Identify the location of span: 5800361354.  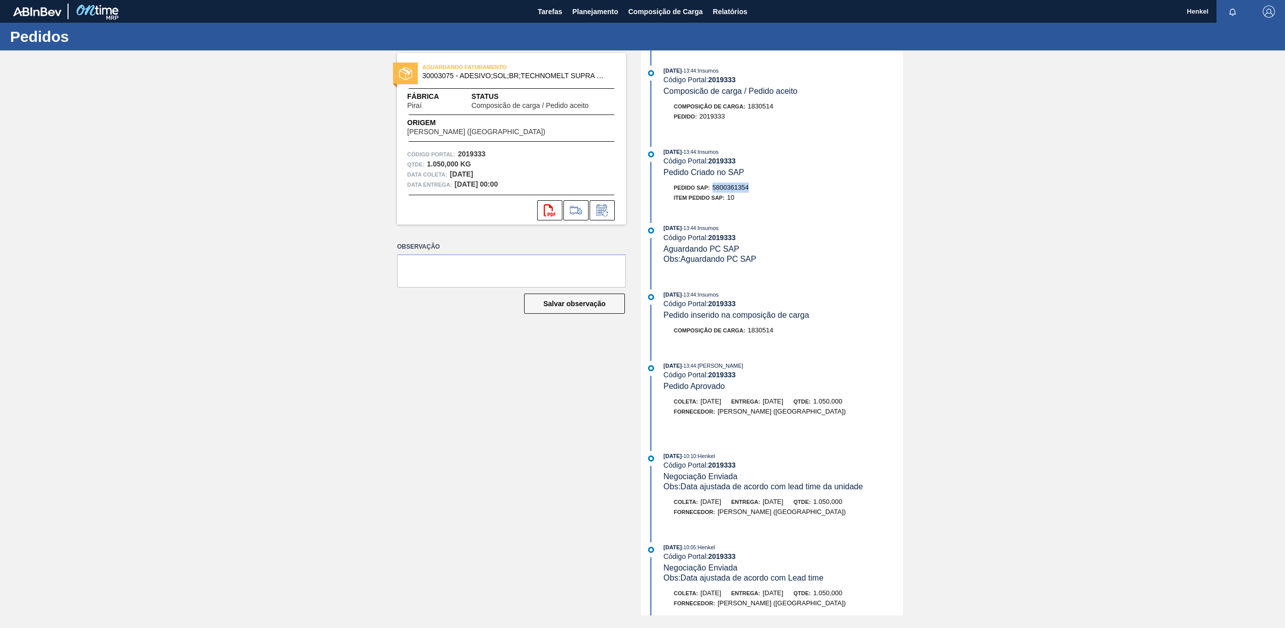
(731, 187).